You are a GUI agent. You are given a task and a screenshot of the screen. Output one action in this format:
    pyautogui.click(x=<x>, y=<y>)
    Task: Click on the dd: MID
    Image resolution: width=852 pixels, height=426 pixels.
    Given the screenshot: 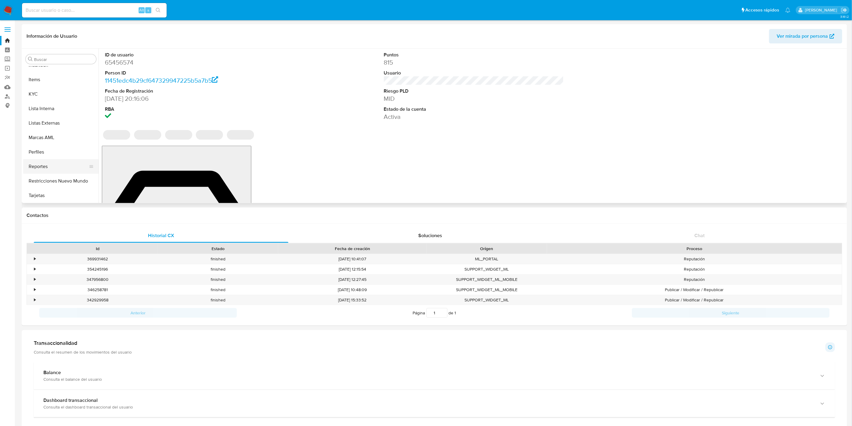 What is the action you would take?
    pyautogui.click(x=474, y=99)
    